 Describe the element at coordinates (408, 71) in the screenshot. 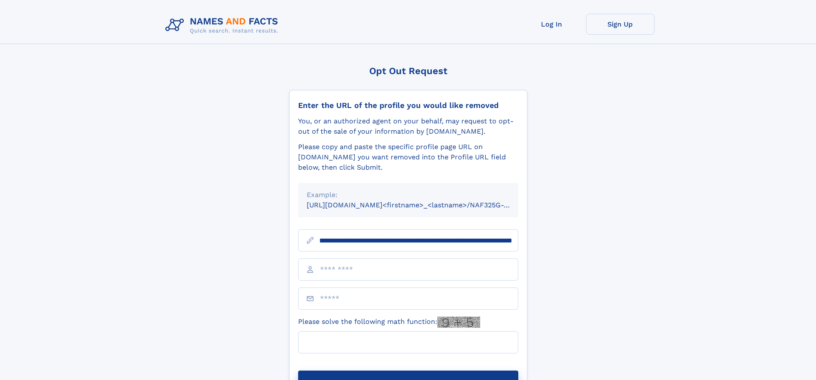

I see `div: Opt Out Request` at that location.